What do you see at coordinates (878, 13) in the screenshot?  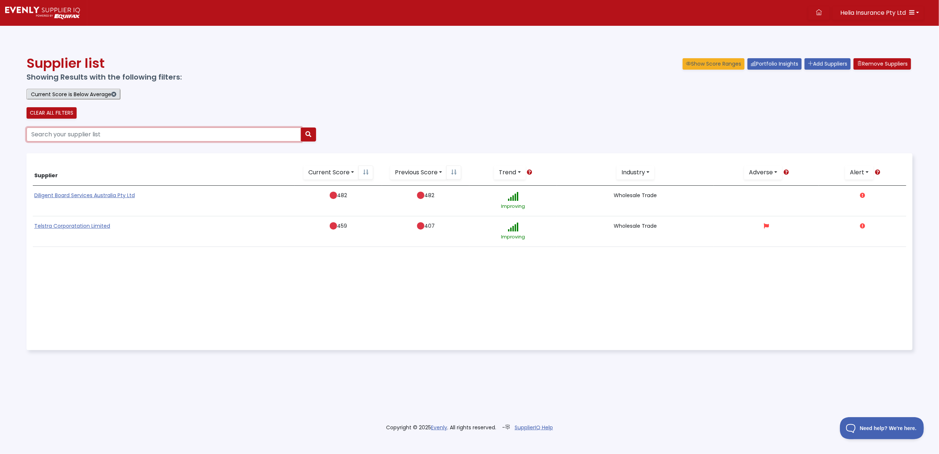 I see `button: Helia Insurance Pty Ltd` at bounding box center [878, 13].